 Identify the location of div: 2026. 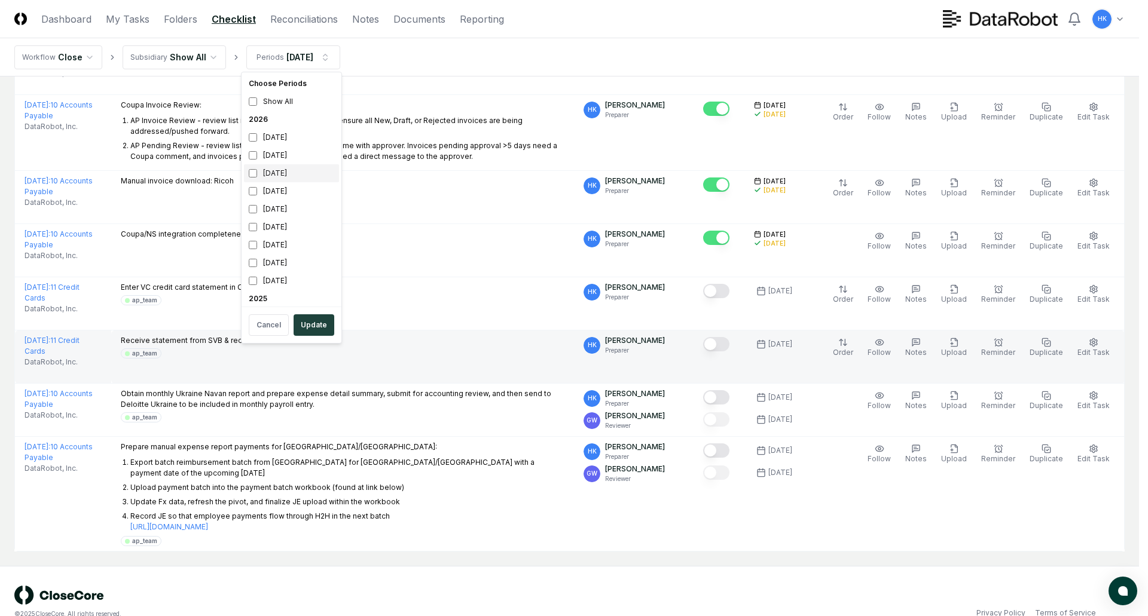
(291, 120).